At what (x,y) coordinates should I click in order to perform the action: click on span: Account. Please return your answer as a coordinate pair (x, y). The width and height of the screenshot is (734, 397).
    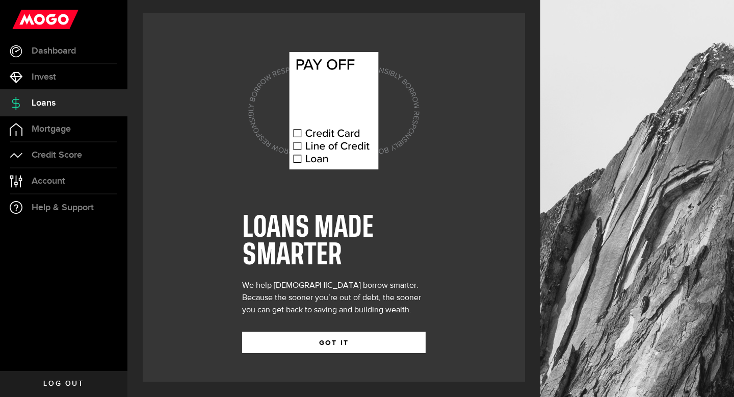
    Looking at the image, I should click on (48, 181).